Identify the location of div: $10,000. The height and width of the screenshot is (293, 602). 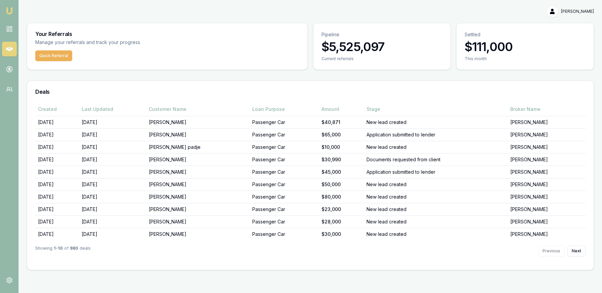
(341, 147).